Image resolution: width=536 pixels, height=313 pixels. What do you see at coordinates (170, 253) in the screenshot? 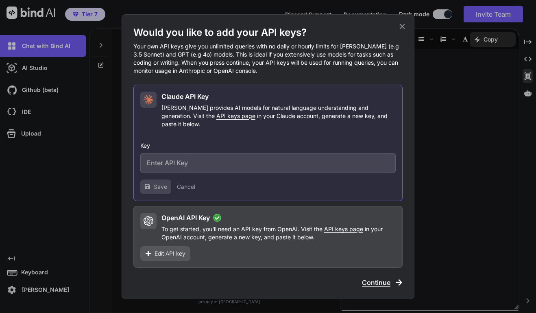
I see `span: Edit API key` at bounding box center [170, 253].